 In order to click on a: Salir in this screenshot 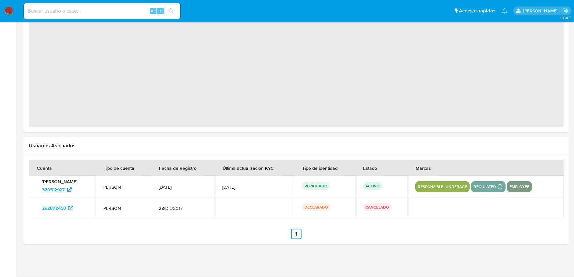, I will do `click(565, 11)`.